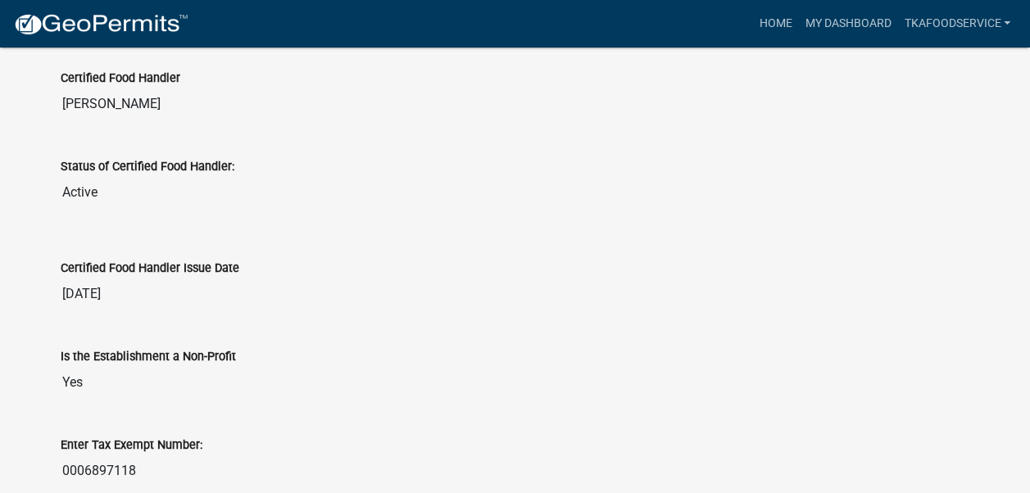 This screenshot has height=493, width=1030. What do you see at coordinates (957, 24) in the screenshot?
I see `a: TKAfoodservice` at bounding box center [957, 24].